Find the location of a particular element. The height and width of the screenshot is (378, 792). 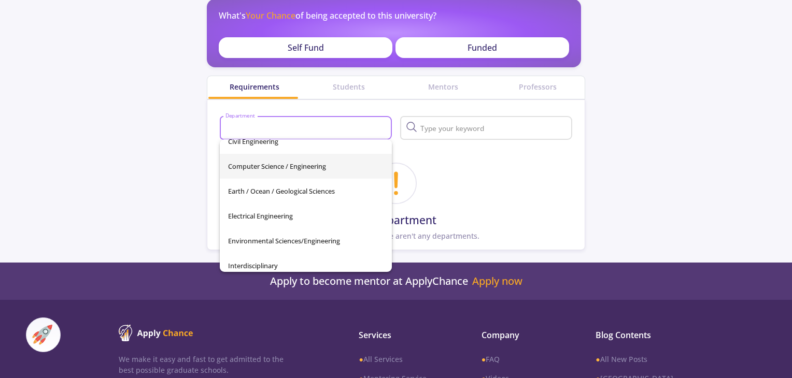

span: Company is located at coordinates (522, 335).